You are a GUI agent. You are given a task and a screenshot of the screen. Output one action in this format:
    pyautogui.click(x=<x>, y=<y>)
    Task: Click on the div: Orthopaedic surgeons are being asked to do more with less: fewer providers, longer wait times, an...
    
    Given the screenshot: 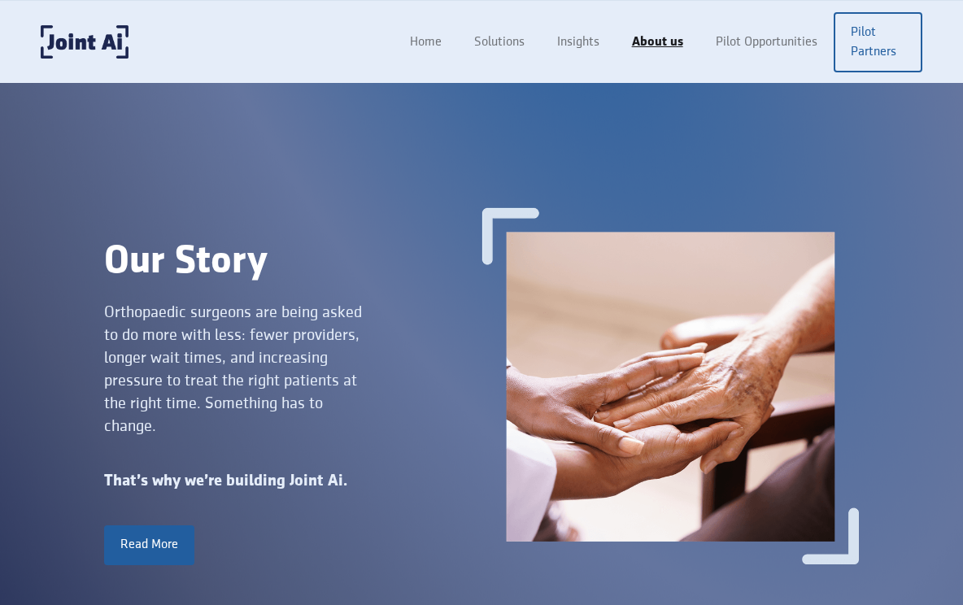 What is the action you would take?
    pyautogui.click(x=236, y=369)
    